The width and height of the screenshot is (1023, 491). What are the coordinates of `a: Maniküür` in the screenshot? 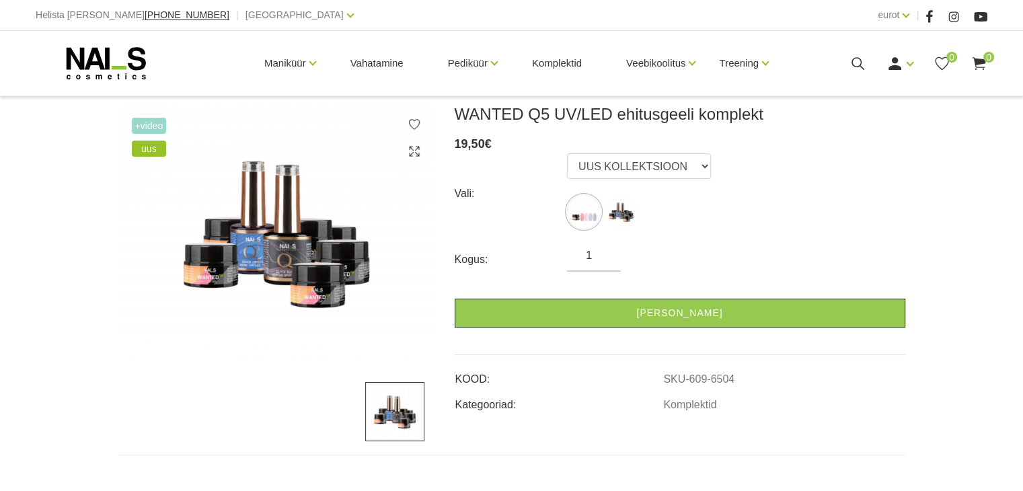 It's located at (285, 63).